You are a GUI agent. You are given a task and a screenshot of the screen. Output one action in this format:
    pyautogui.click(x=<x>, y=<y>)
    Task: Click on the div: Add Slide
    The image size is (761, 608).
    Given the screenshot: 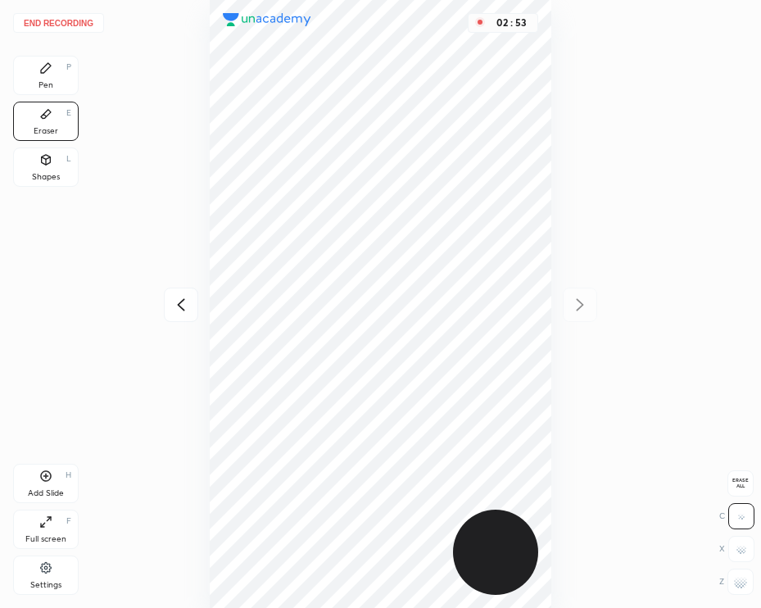 What is the action you would take?
    pyautogui.click(x=46, y=493)
    